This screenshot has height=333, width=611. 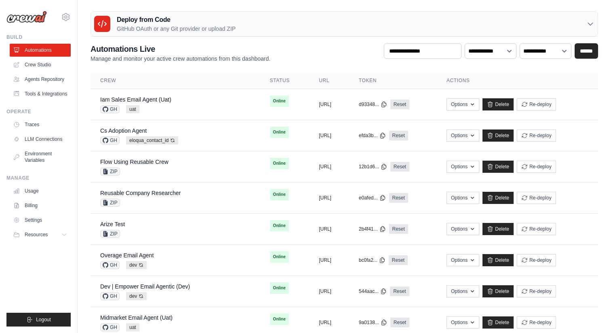 What do you see at coordinates (136, 317) in the screenshot?
I see `a: Midmarket Email Agent (Uat)` at bounding box center [136, 317].